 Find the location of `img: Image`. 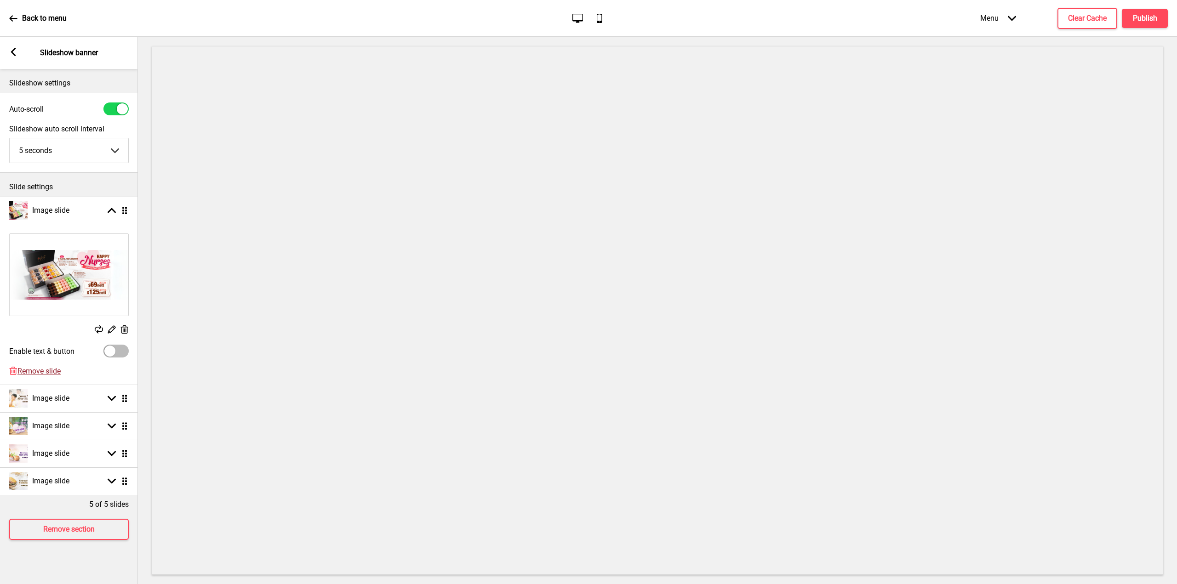

img: Image is located at coordinates (69, 275).